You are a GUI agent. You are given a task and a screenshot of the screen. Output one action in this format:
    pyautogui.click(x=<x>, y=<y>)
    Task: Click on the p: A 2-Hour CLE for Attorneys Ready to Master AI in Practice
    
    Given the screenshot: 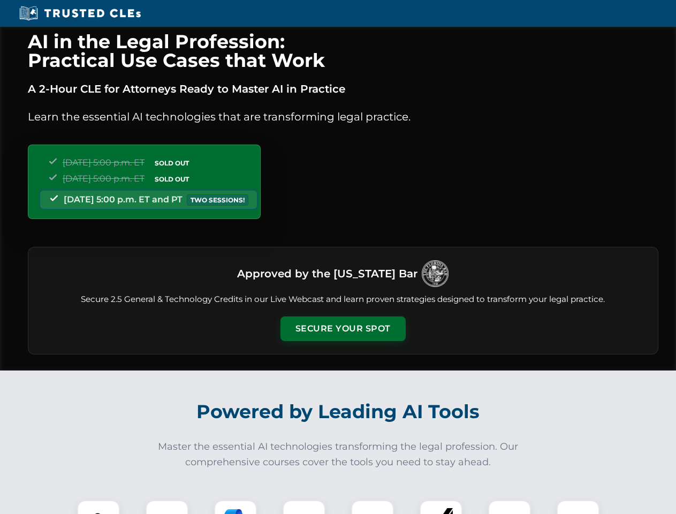 What is the action you would take?
    pyautogui.click(x=343, y=89)
    